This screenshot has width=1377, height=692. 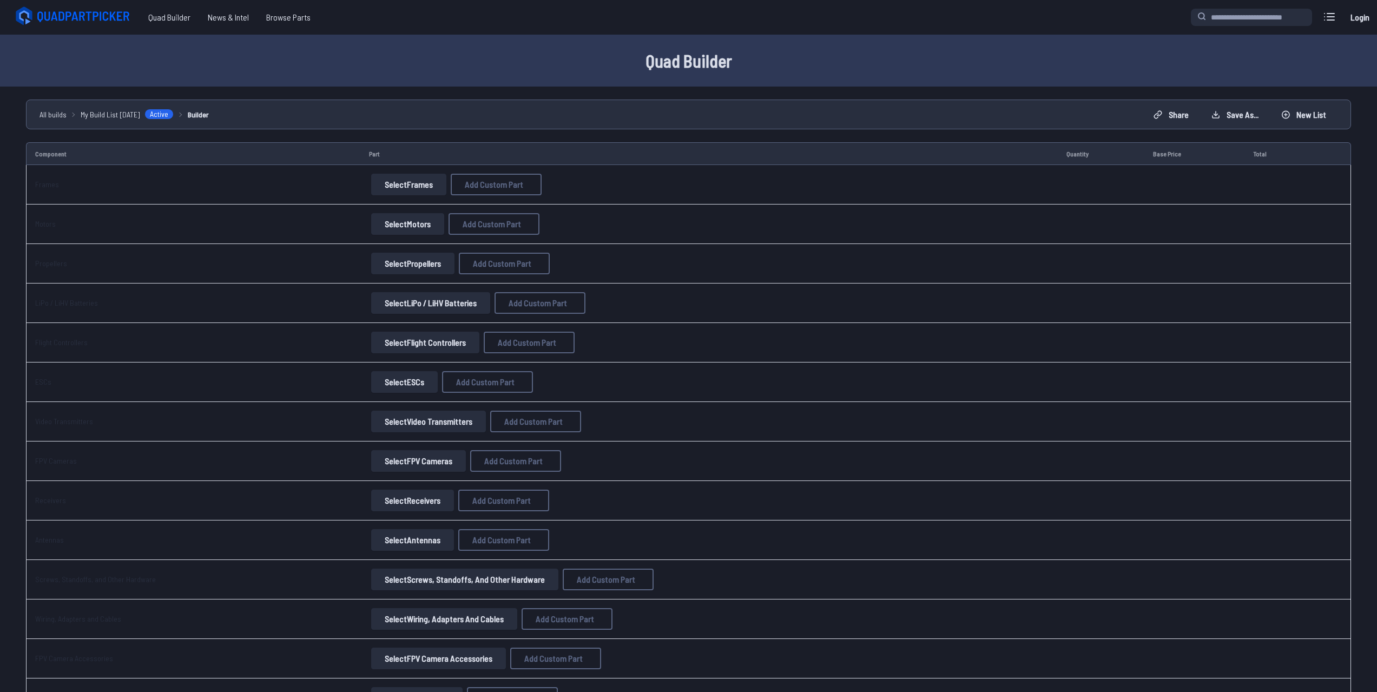 What do you see at coordinates (425, 342) in the screenshot?
I see `a: SelectFlight Controllers` at bounding box center [425, 342].